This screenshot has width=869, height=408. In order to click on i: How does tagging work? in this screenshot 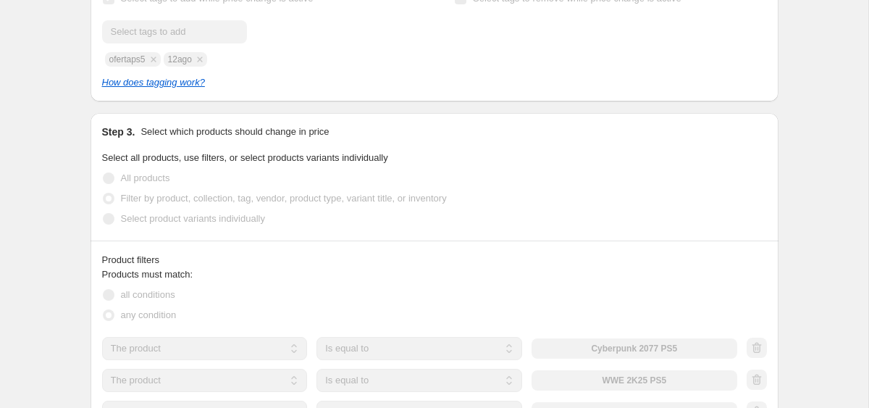, I will do `click(154, 82)`.